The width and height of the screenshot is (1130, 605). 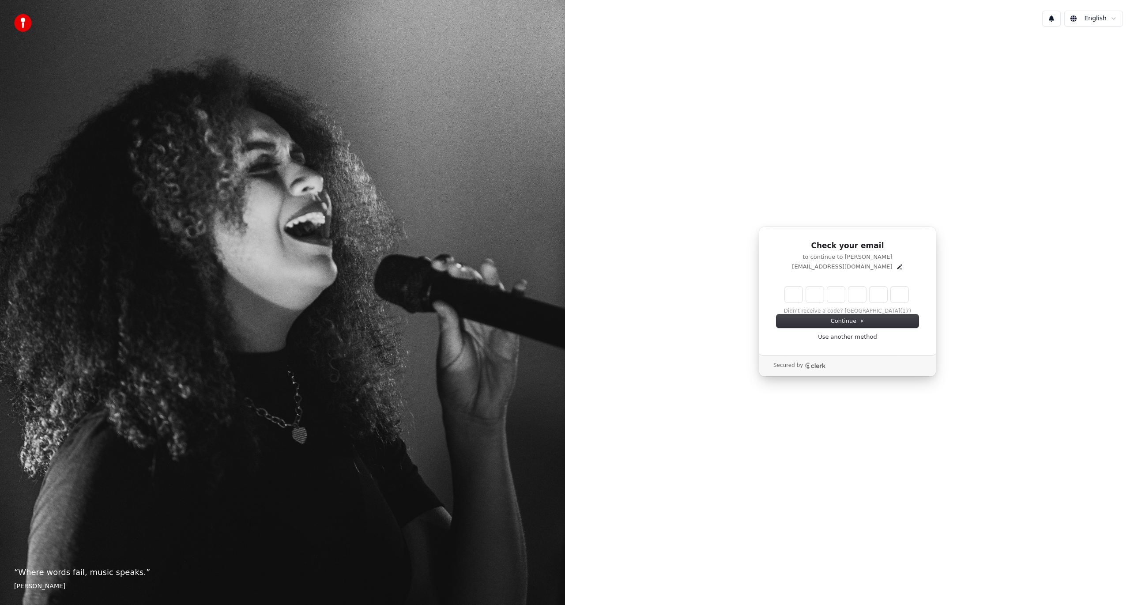 What do you see at coordinates (900, 267) in the screenshot?
I see `button: Edit` at bounding box center [900, 267].